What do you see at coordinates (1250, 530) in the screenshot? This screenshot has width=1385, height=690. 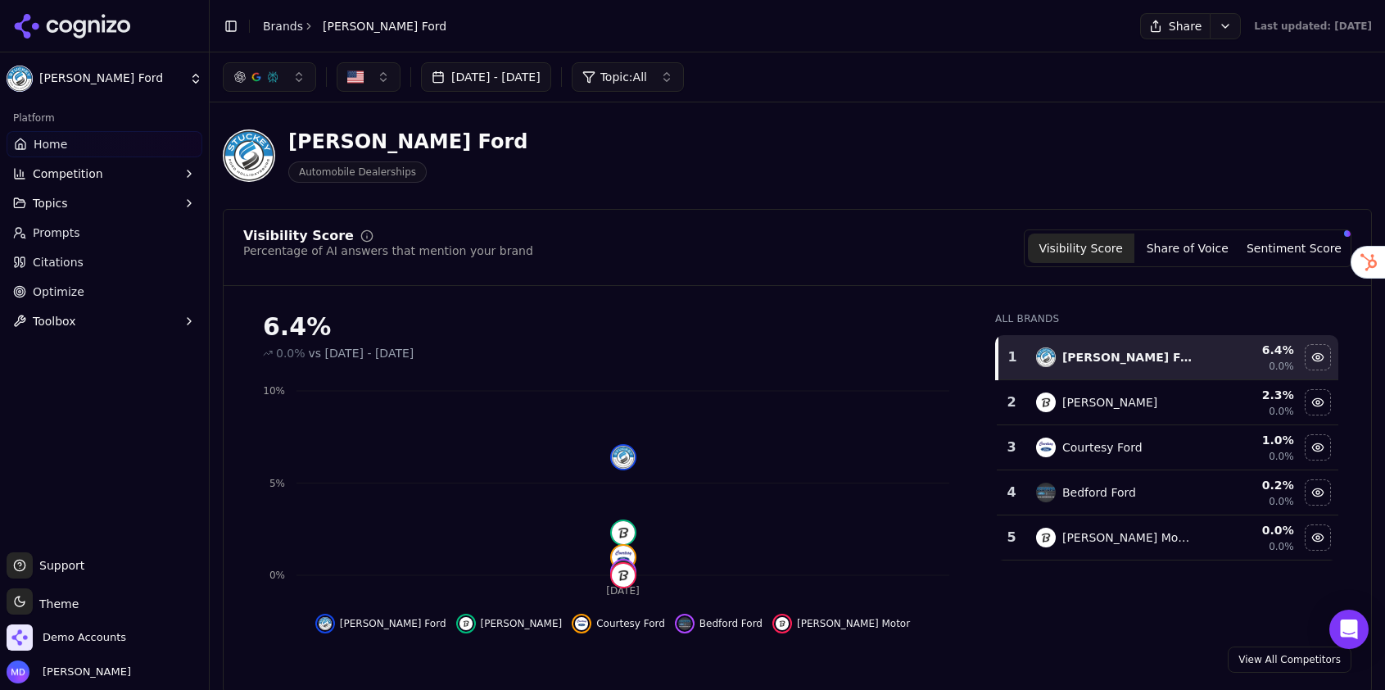 I see `div: 0.0 %` at bounding box center [1250, 530].